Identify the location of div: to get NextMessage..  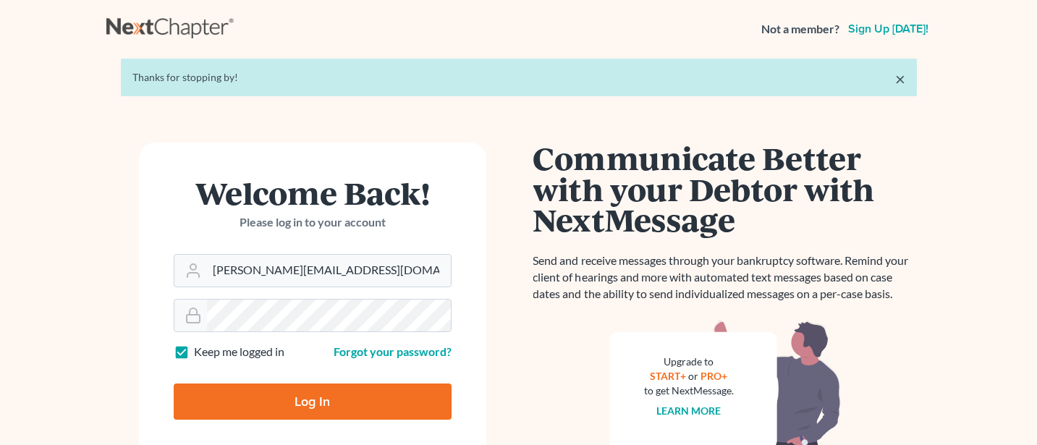
(689, 391).